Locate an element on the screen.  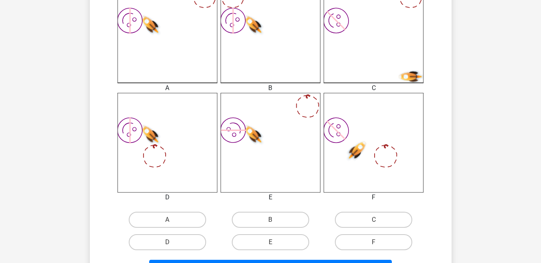
div: D is located at coordinates (167, 198).